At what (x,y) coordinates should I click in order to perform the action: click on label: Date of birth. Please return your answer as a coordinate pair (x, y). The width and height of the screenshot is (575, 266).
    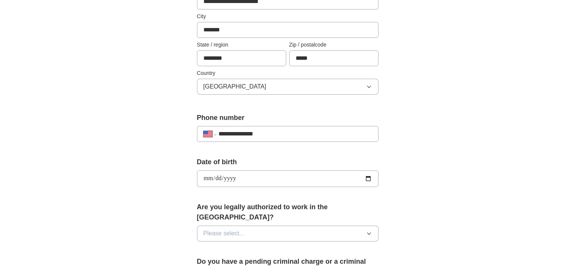
    Looking at the image, I should click on (288, 162).